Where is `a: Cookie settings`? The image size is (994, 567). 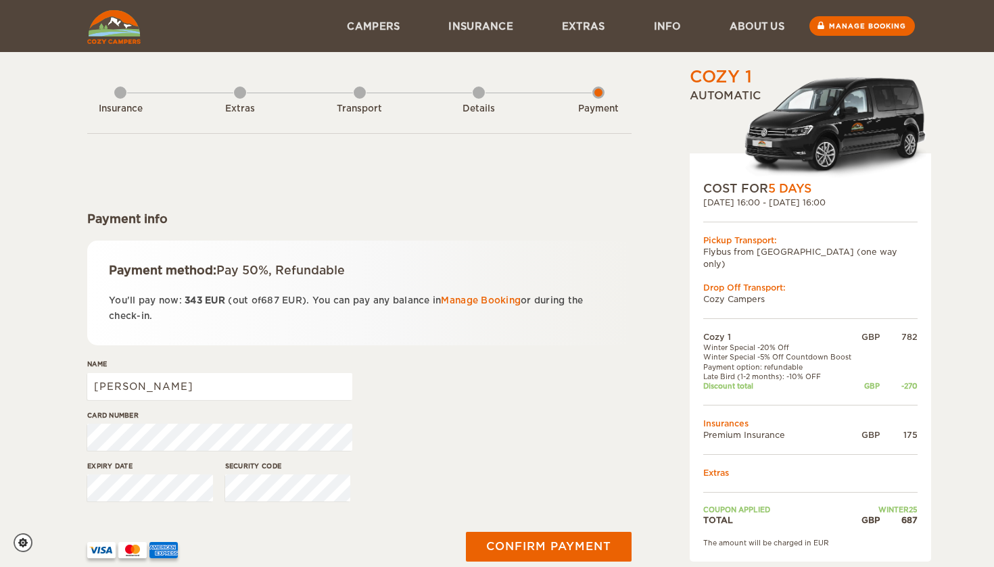
a: Cookie settings is located at coordinates (27, 543).